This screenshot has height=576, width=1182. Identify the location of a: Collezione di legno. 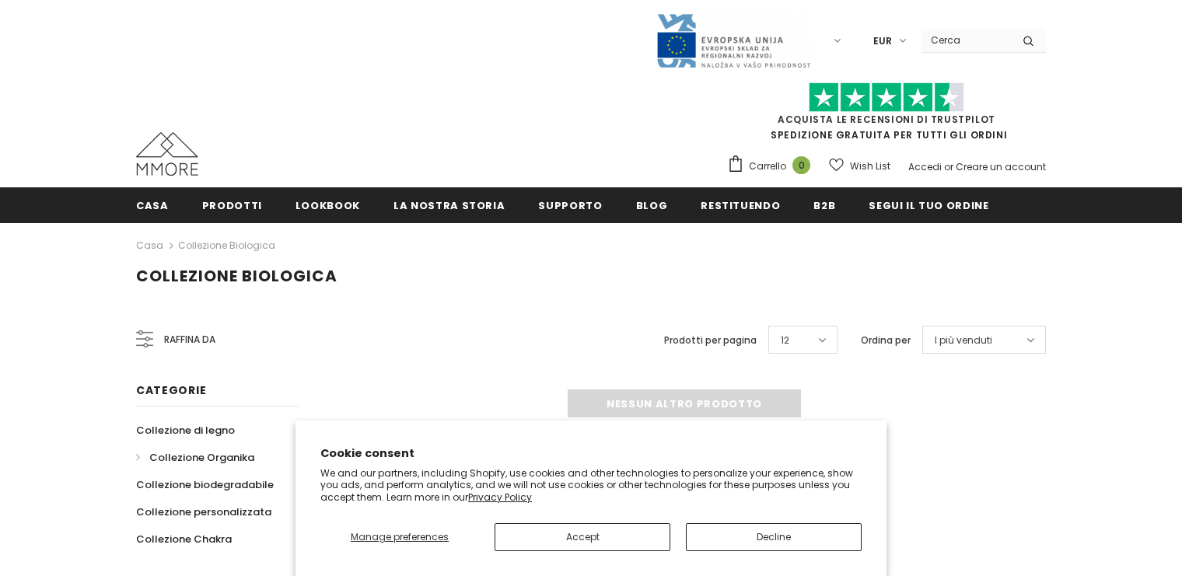
(185, 430).